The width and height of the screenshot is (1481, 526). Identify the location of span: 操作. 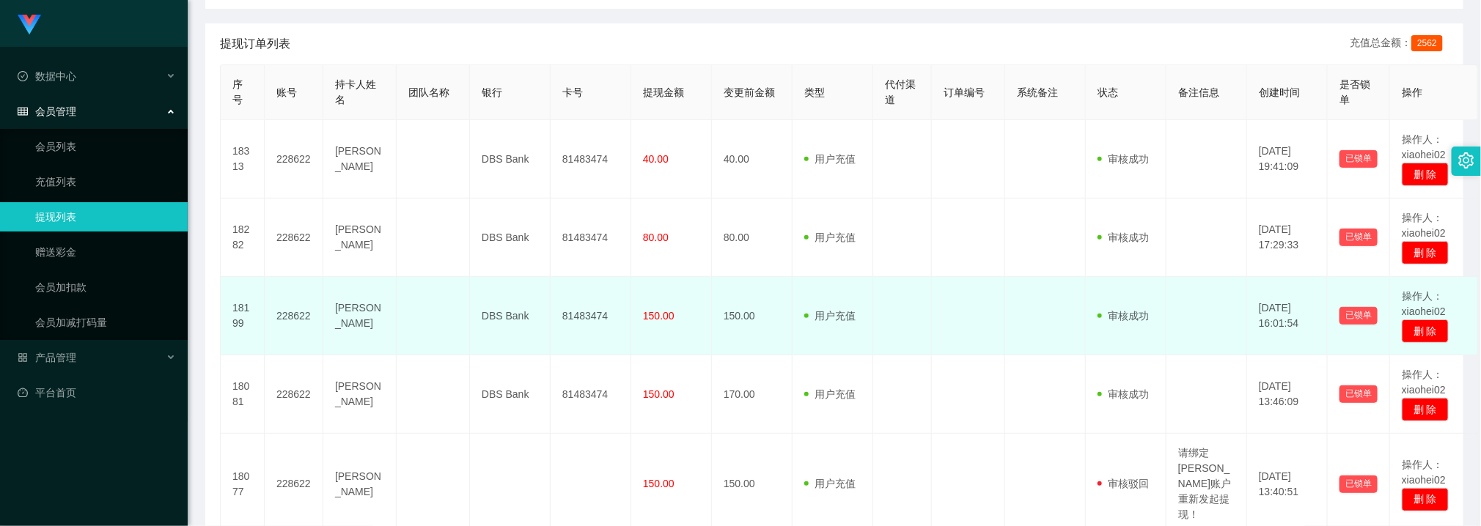
(1412, 92).